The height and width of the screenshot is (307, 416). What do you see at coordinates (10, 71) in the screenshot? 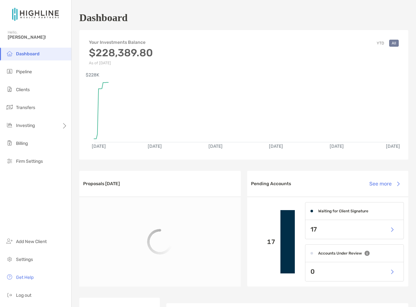
I see `img: pipeline icon` at bounding box center [10, 71].